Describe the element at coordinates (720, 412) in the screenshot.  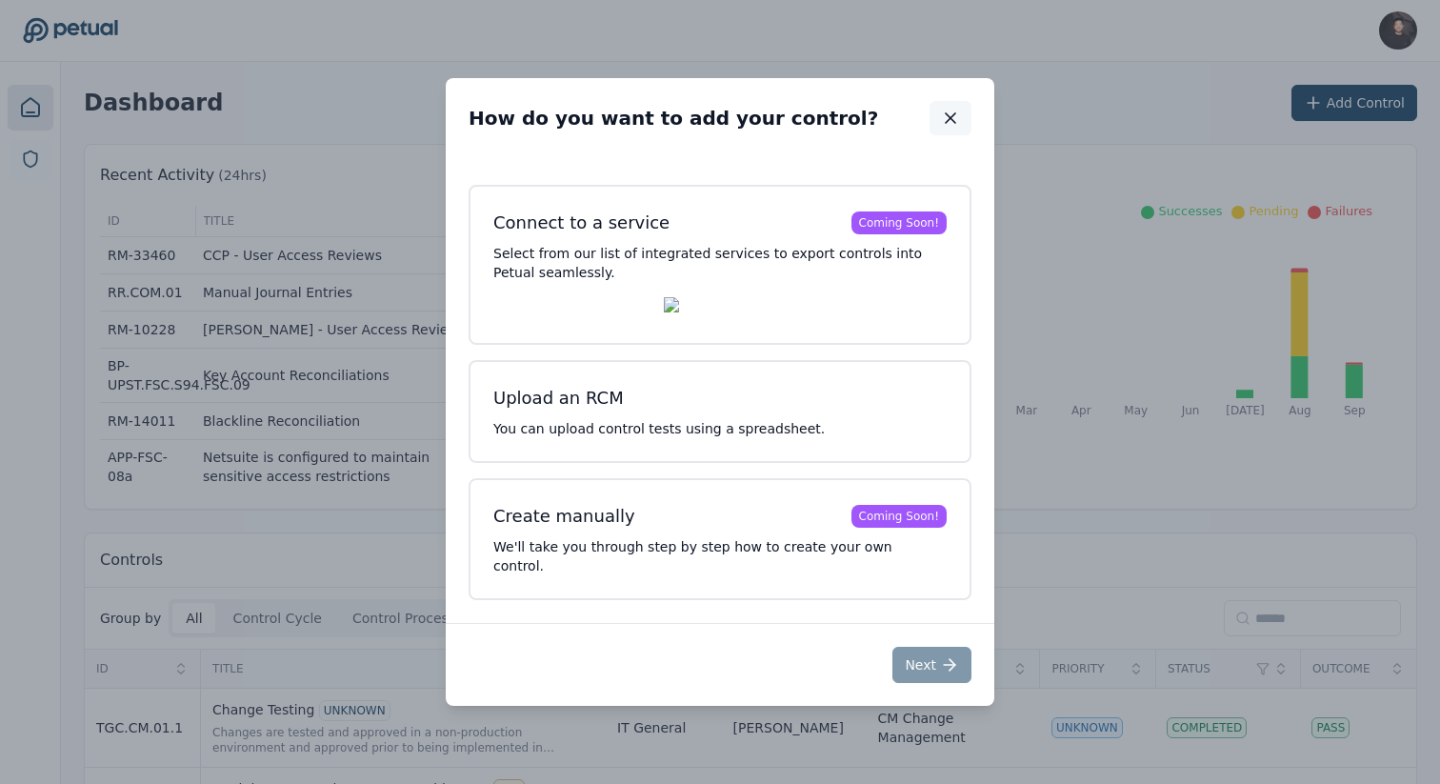
I see `button: Upload an RCMYou can upload control tests using a spreadsheet.` at that location.